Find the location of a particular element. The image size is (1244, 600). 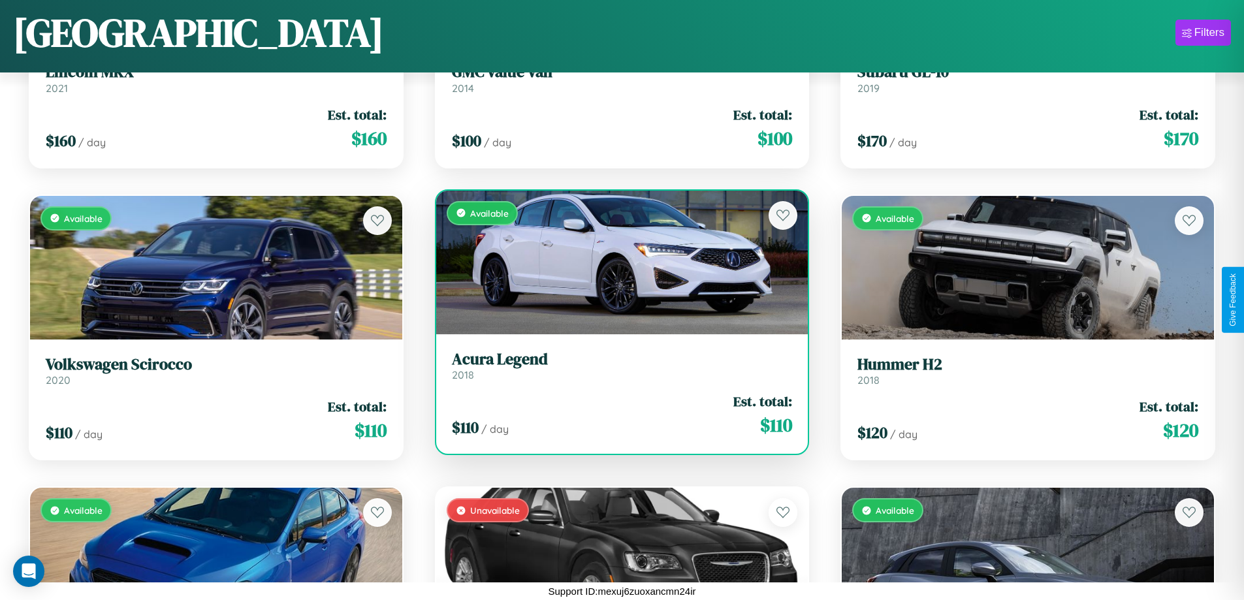

button: Filters is located at coordinates (1203, 33).